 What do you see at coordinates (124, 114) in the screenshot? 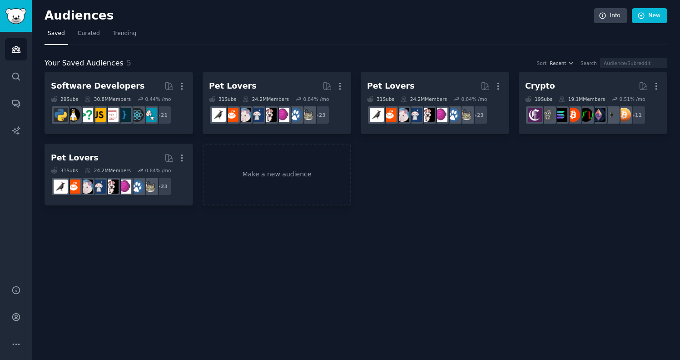
I see `img: programming` at bounding box center [124, 114].